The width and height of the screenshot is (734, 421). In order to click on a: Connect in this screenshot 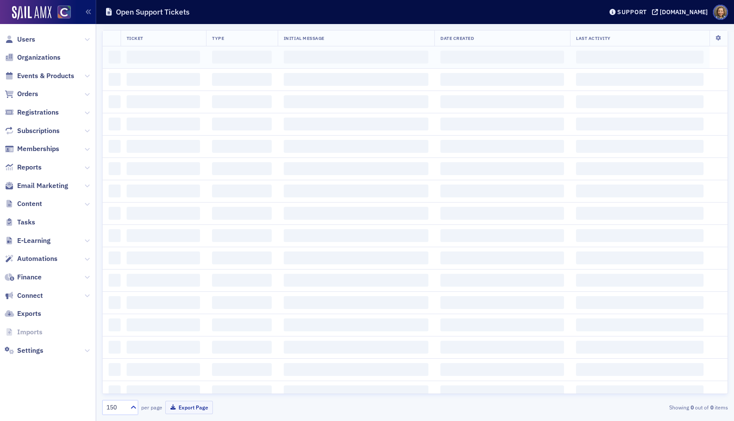, I will do `click(24, 296)`.